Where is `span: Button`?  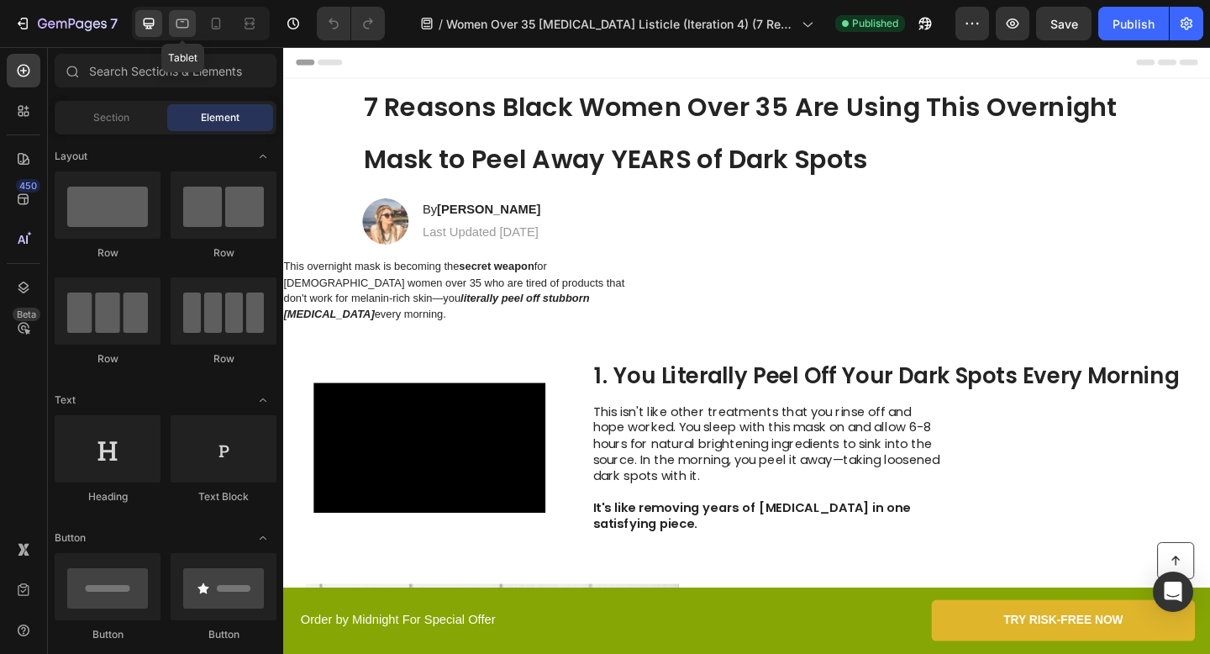 span: Button is located at coordinates (70, 538).